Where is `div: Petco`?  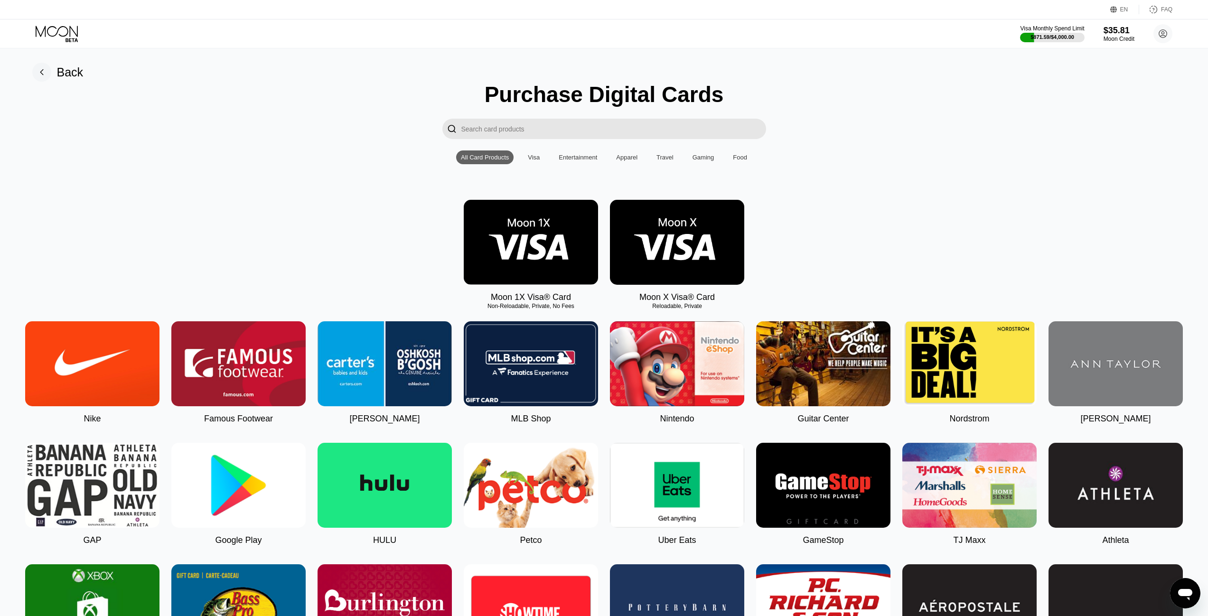 div: Petco is located at coordinates (531, 540).